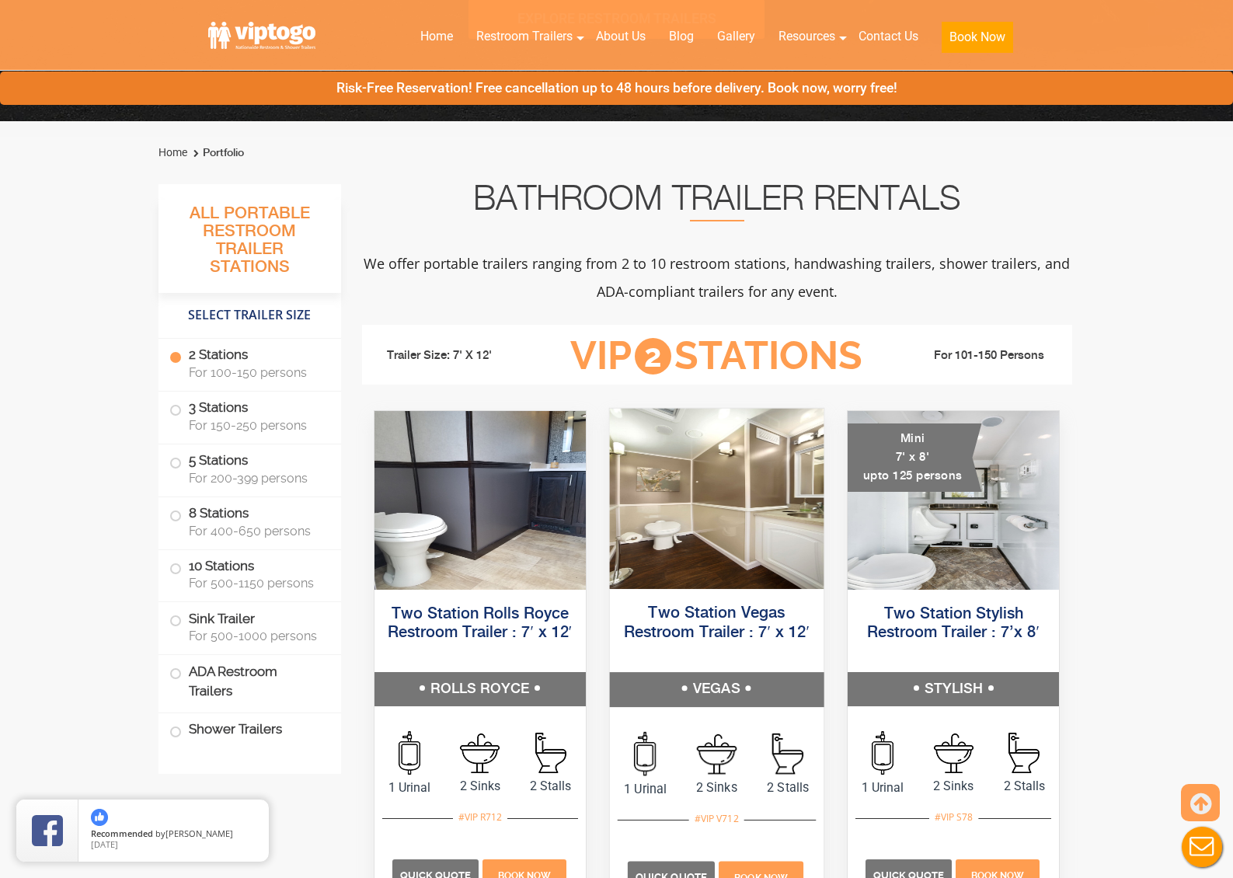 The width and height of the screenshot is (1233, 878). Describe the element at coordinates (717, 203) in the screenshot. I see `h2: Bathroom Trailer Rentals` at that location.